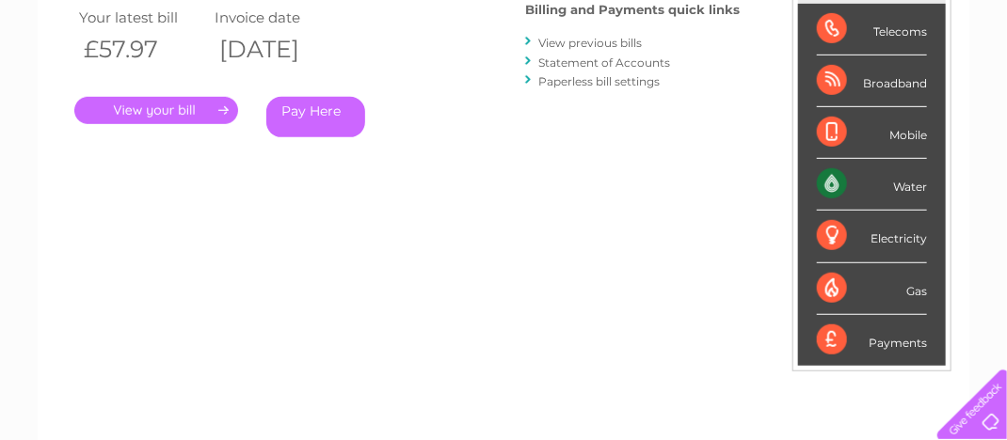  What do you see at coordinates (632, 9) in the screenshot?
I see `h4: Billing and Payments quick links` at bounding box center [632, 9].